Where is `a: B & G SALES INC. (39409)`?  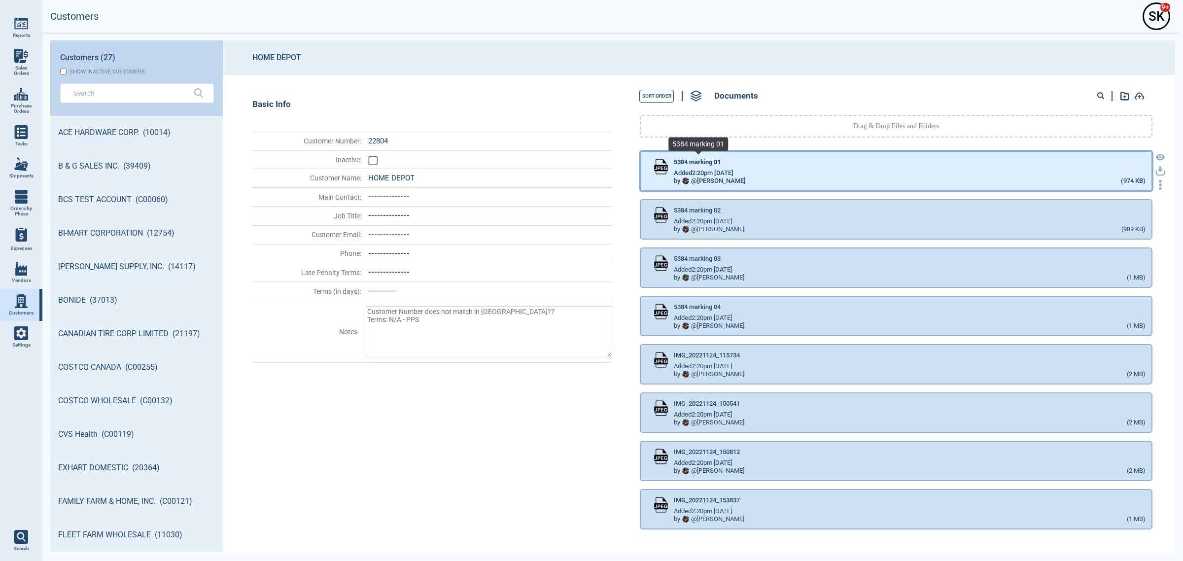 a: B & G SALES INC. (39409) is located at coordinates (137, 166).